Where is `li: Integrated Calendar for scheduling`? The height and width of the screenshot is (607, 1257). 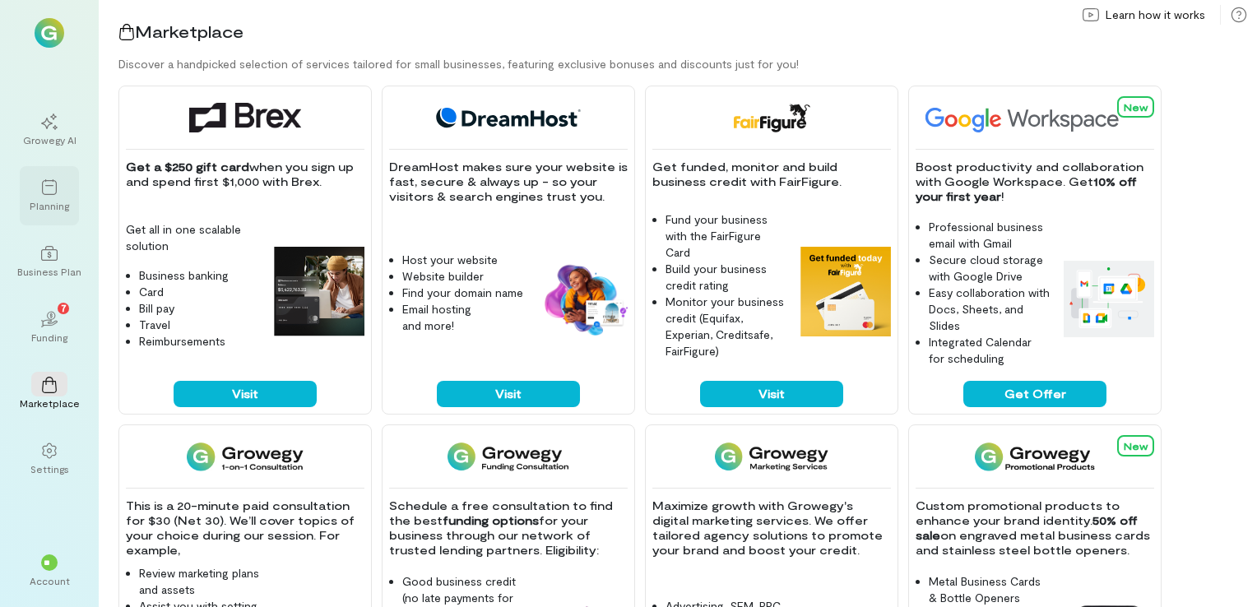 li: Integrated Calendar for scheduling is located at coordinates (989, 350).